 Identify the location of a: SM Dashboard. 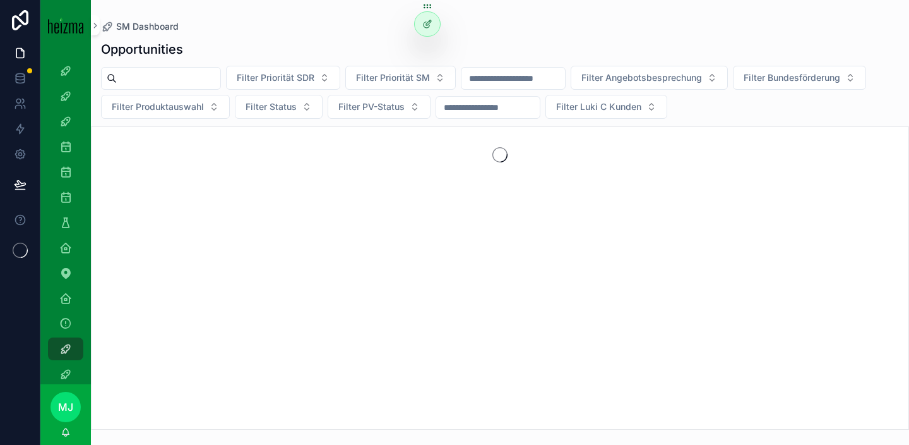
(140, 27).